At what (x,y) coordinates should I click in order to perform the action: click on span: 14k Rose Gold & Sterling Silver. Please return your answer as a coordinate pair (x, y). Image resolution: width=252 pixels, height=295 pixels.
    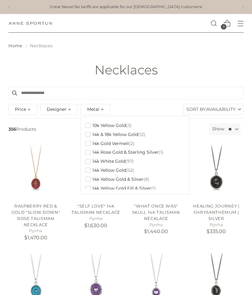
    Looking at the image, I should click on (125, 152).